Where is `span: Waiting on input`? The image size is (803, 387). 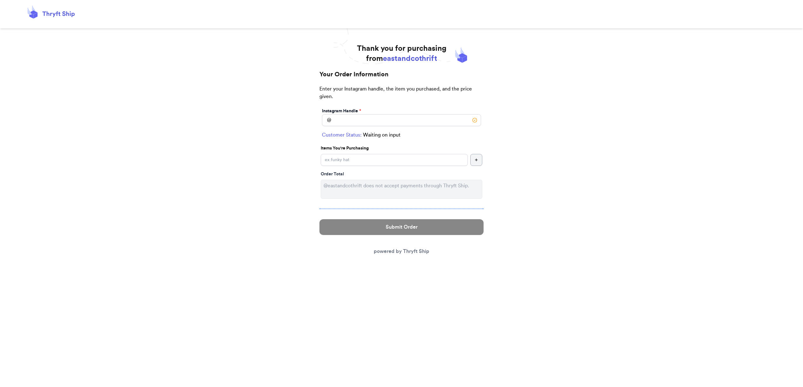
span: Waiting on input is located at coordinates (382, 135).